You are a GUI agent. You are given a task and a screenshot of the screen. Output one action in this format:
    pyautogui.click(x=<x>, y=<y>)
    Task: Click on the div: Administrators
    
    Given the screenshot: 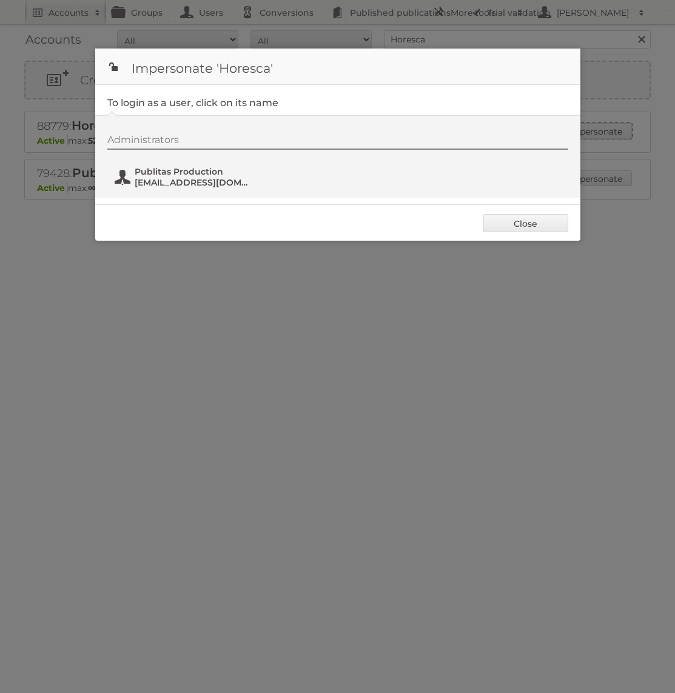 What is the action you would take?
    pyautogui.click(x=338, y=142)
    